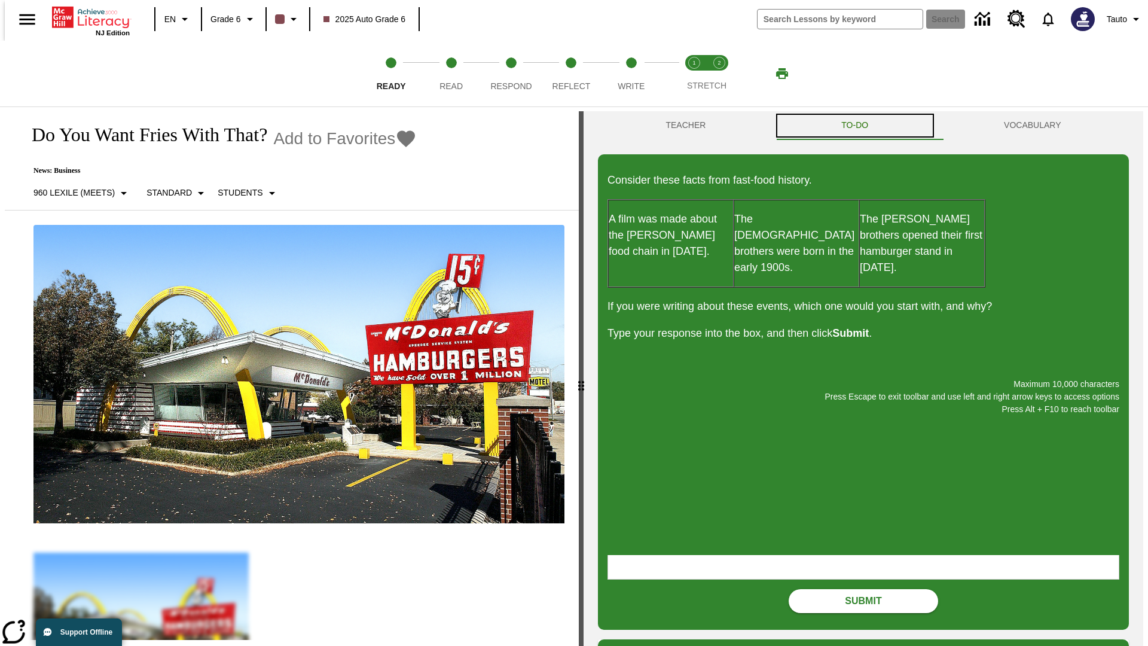  I want to click on text: 2, so click(719, 63).